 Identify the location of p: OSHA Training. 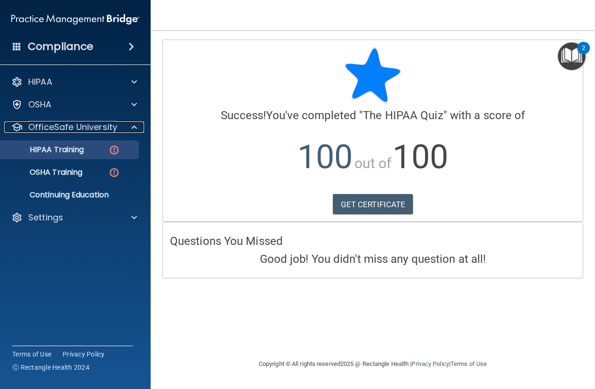
(44, 172).